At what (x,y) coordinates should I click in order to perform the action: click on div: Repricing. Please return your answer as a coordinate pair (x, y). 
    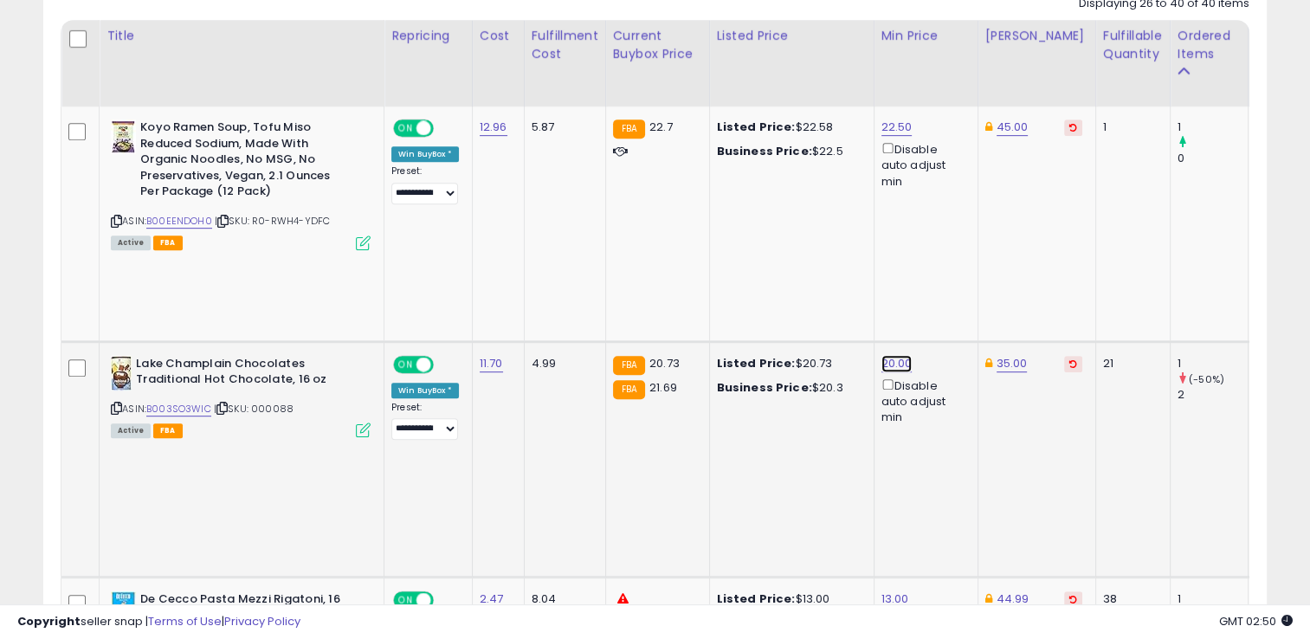
    Looking at the image, I should click on (428, 36).